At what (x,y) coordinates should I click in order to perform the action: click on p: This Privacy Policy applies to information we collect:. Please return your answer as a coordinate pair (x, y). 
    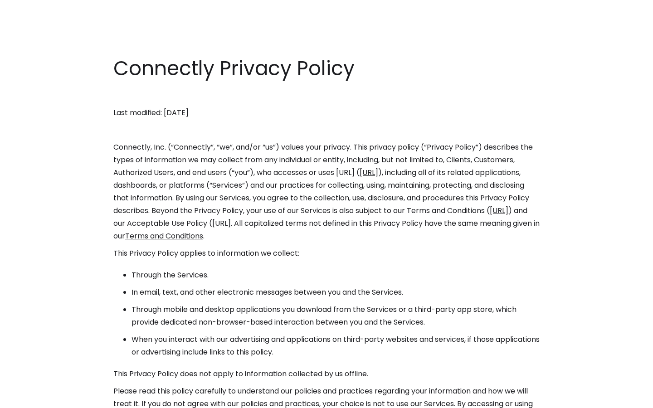
    Looking at the image, I should click on (327, 254).